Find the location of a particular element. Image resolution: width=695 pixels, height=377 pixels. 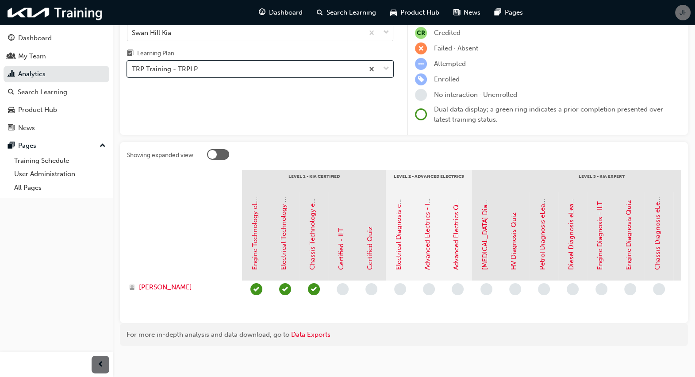

span: people-icon is located at coordinates (11, 57).